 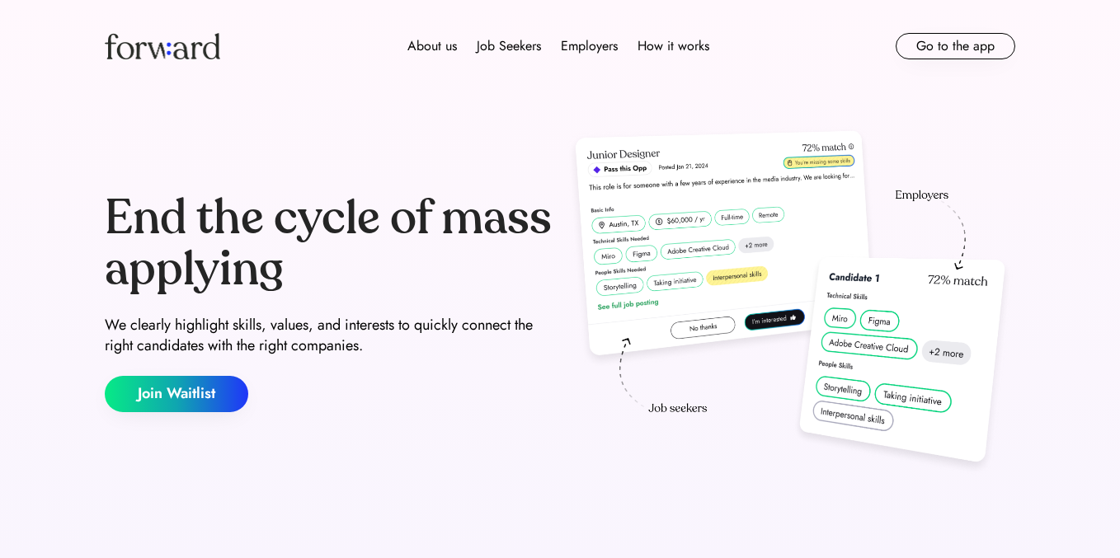 What do you see at coordinates (329, 243) in the screenshot?
I see `div: End the cycle of mass applying` at bounding box center [329, 243].